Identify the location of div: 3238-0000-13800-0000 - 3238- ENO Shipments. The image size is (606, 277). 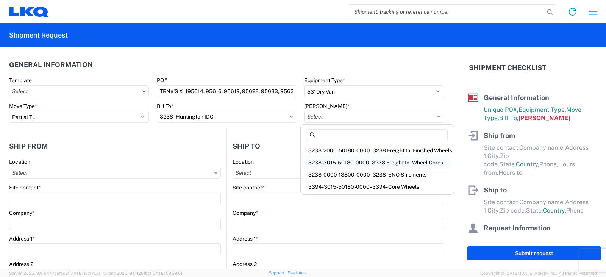
(377, 175).